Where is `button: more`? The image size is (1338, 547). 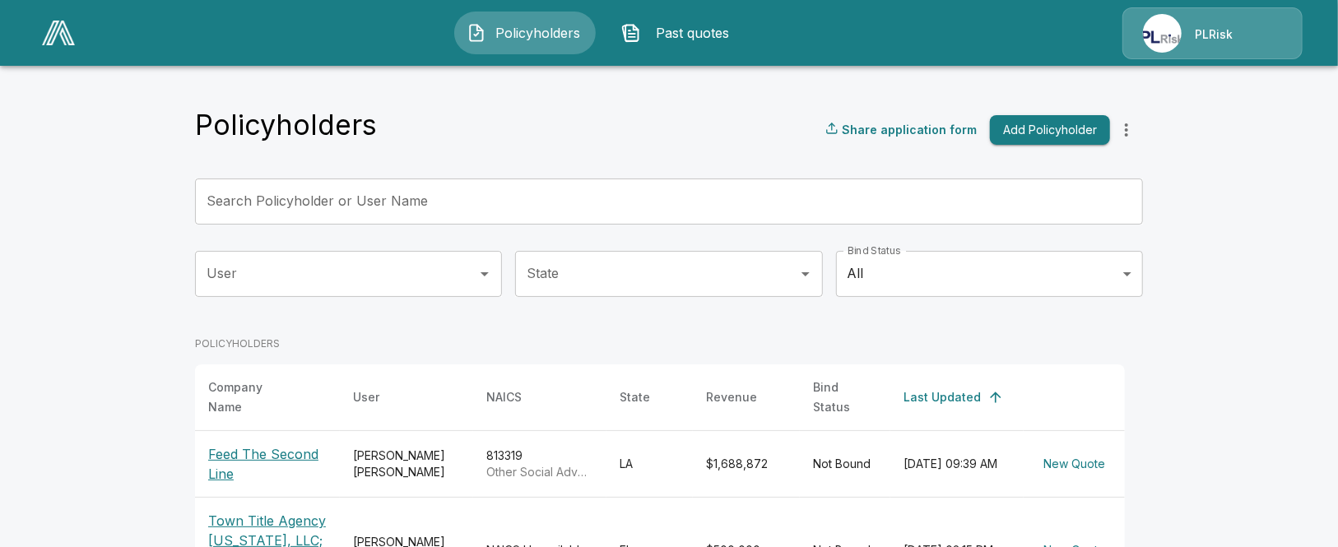
button: more is located at coordinates (1126, 130).